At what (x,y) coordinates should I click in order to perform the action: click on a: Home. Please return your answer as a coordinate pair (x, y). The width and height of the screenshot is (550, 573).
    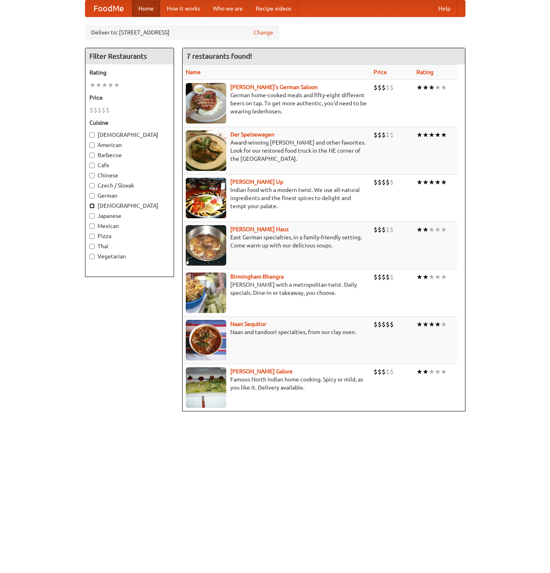
    Looking at the image, I should click on (146, 9).